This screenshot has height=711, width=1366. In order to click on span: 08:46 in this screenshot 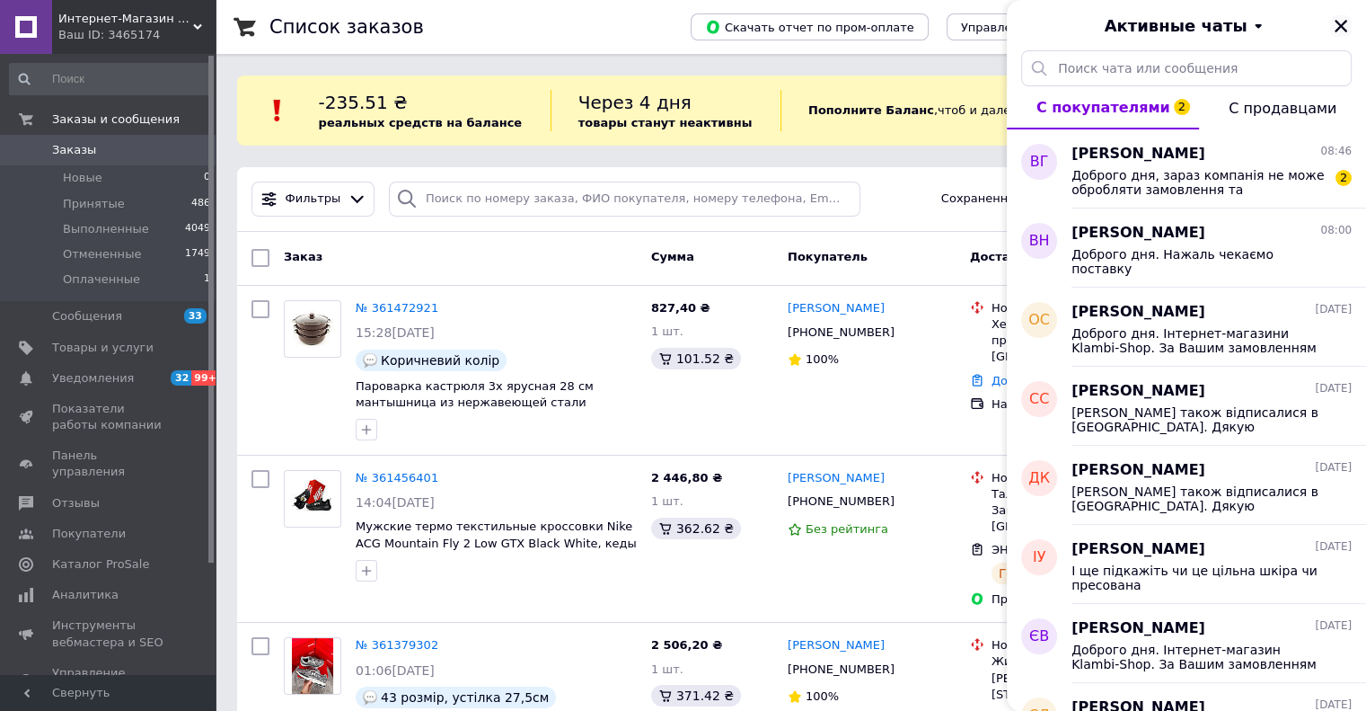, I will do `click(1336, 151)`.